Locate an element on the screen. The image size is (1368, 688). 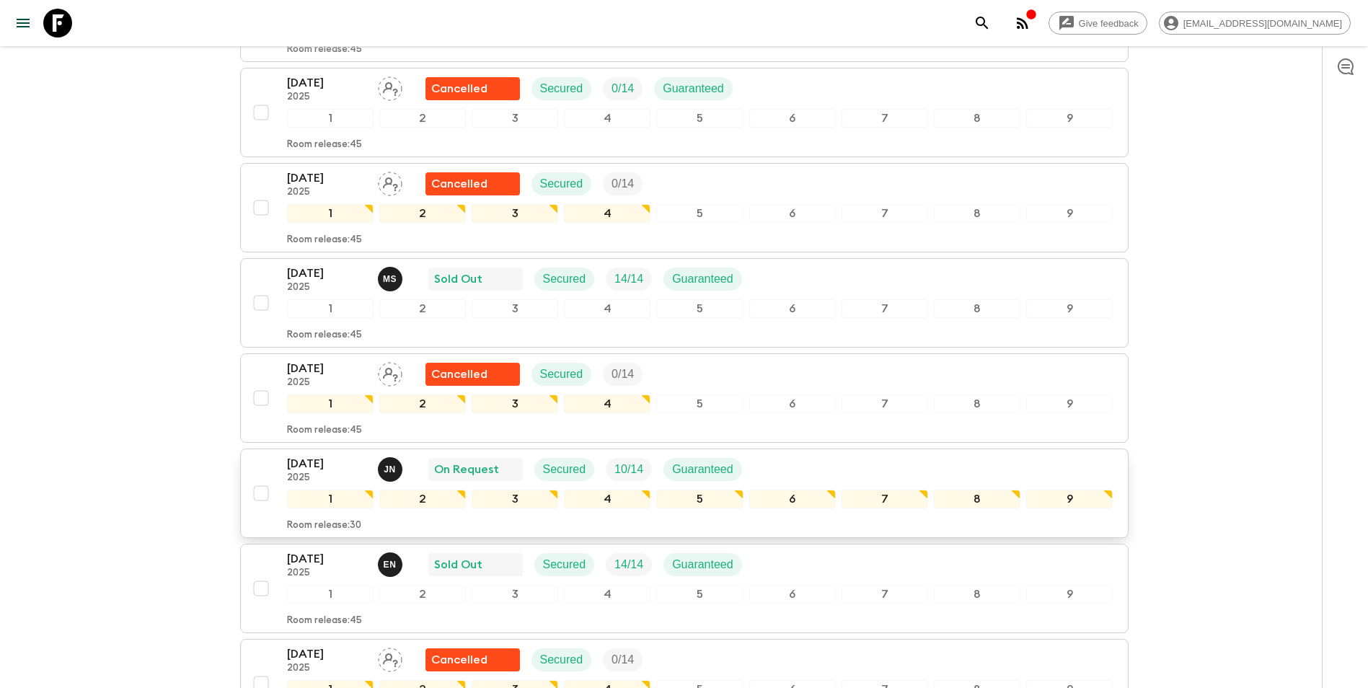
p: M S is located at coordinates (389, 279).